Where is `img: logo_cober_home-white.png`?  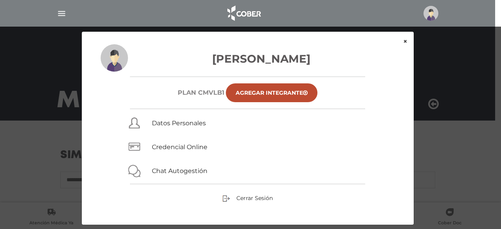 img: logo_cober_home-white.png is located at coordinates (243, 13).